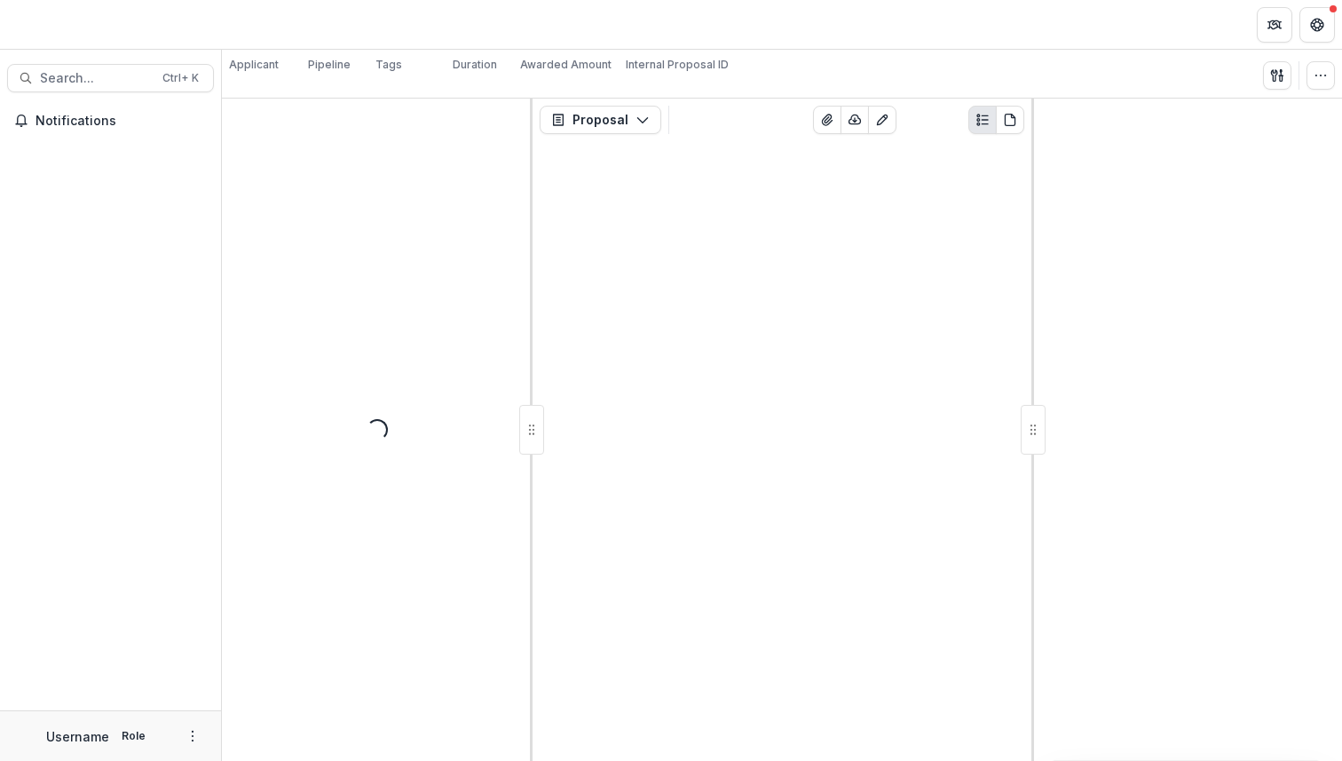 This screenshot has height=761, width=1342. Describe the element at coordinates (677, 65) in the screenshot. I see `p: Internal Proposal ID` at that location.